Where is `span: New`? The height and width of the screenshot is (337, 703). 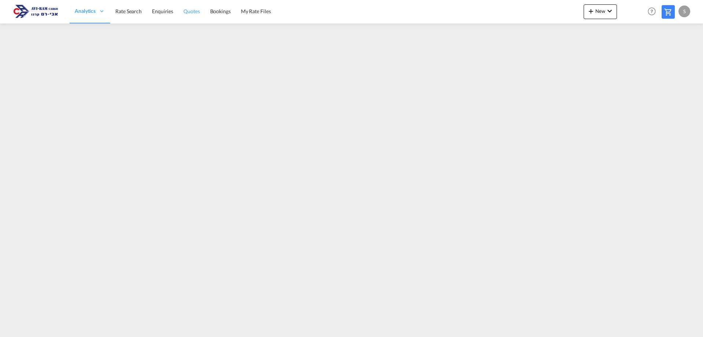
span: New is located at coordinates (600, 11).